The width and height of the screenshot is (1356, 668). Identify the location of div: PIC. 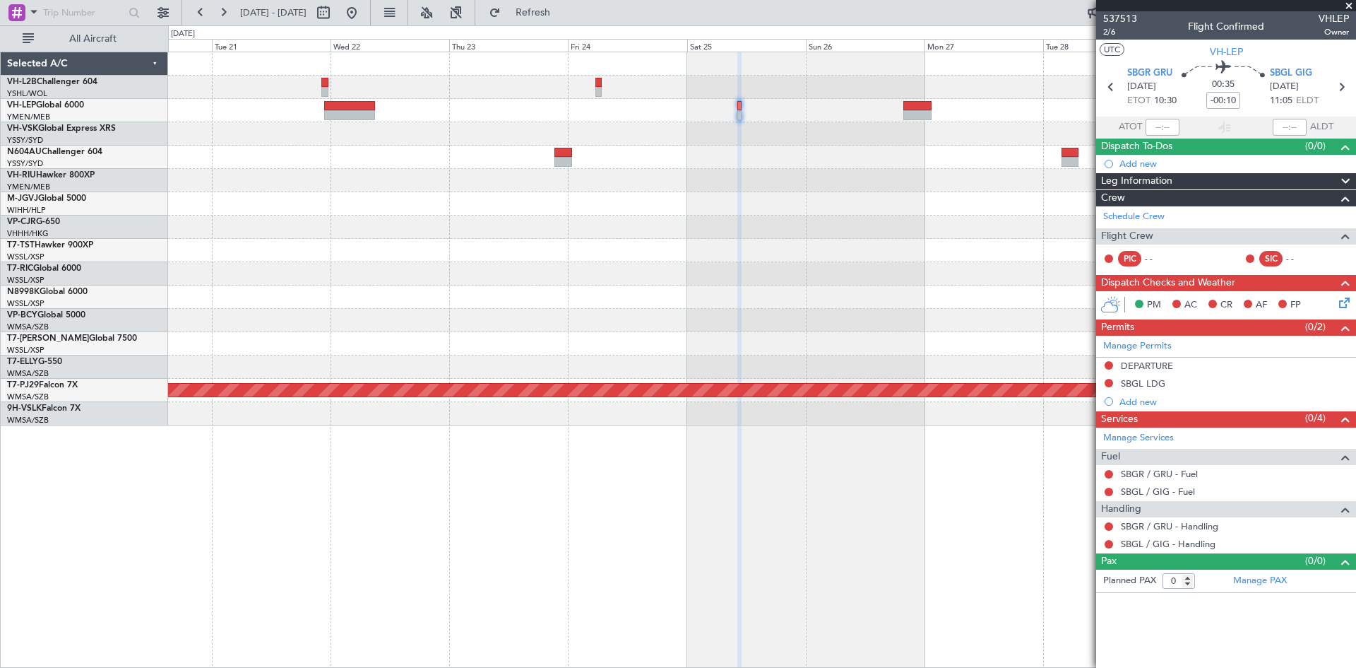
(1129, 259).